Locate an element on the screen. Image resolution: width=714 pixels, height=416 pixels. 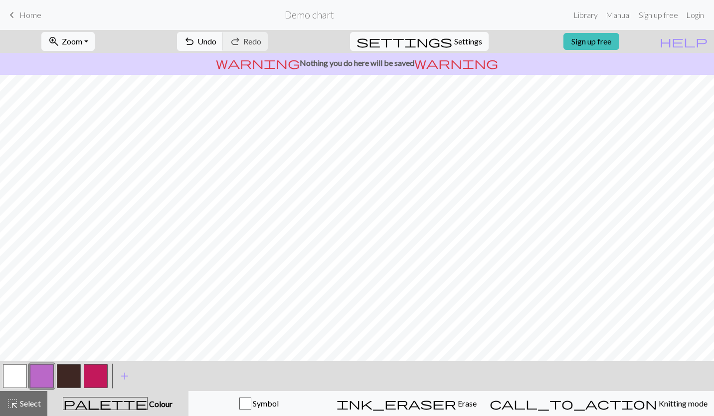
p: Nothing you do here will be saved is located at coordinates (357, 63).